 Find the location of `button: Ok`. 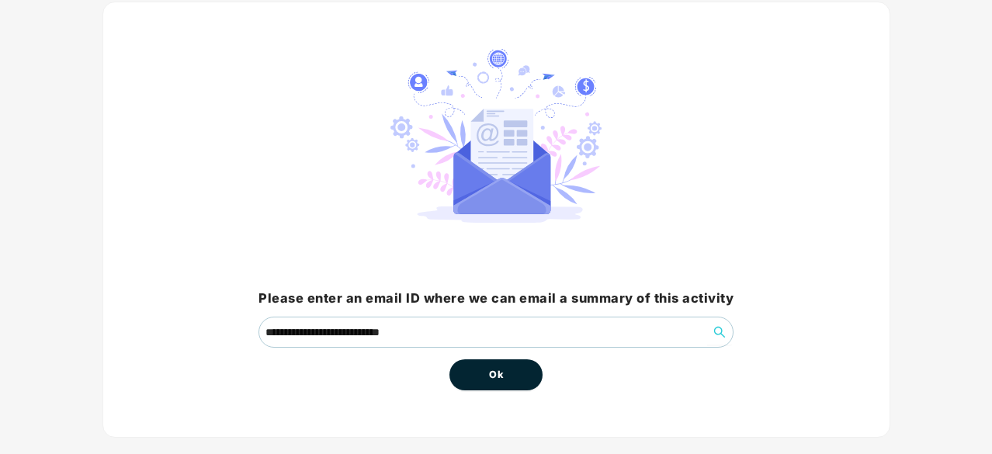

button: Ok is located at coordinates (496, 375).